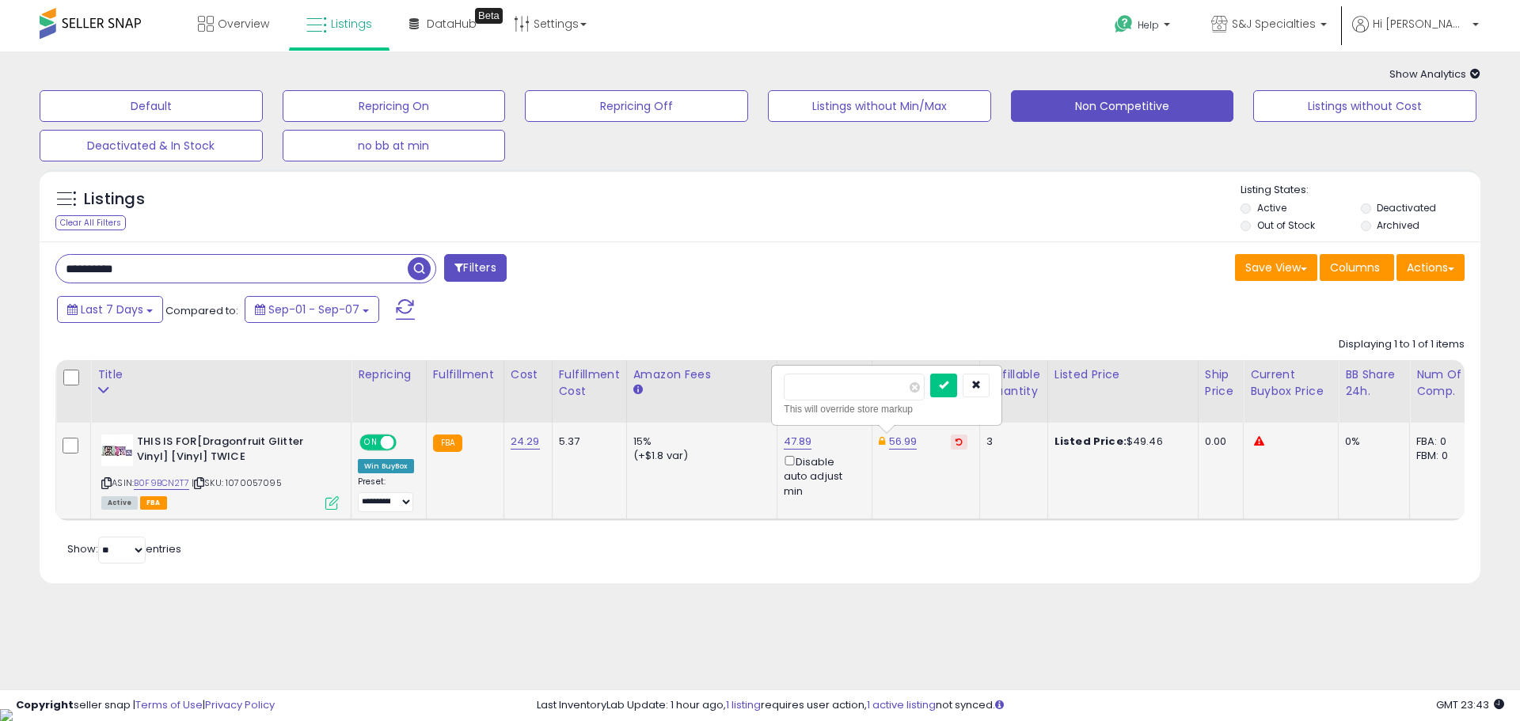 This screenshot has height=721, width=1520. Describe the element at coordinates (587, 442) in the screenshot. I see `div: 5.37` at that location.